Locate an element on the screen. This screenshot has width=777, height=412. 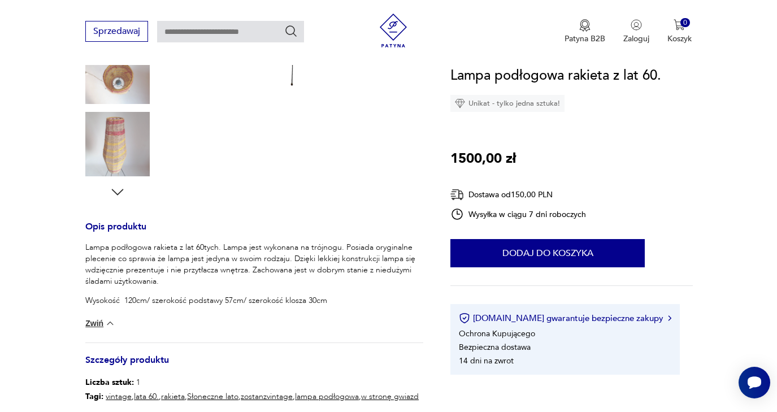
img: Ikonka użytkownika is located at coordinates (636, 25).